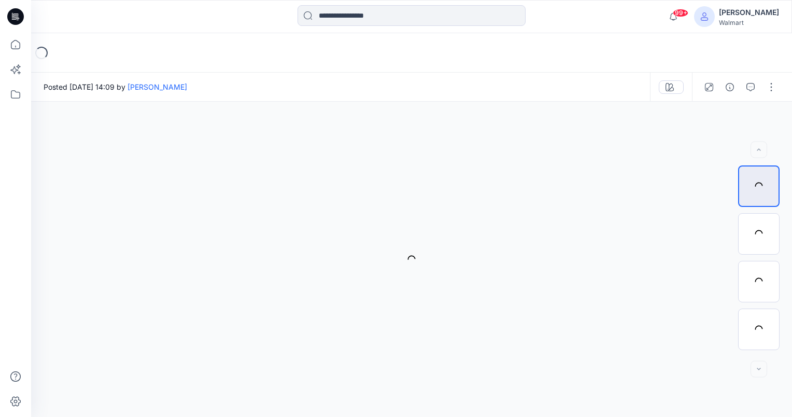 This screenshot has width=792, height=417. What do you see at coordinates (680, 13) in the screenshot?
I see `span: 99+` at bounding box center [680, 13].